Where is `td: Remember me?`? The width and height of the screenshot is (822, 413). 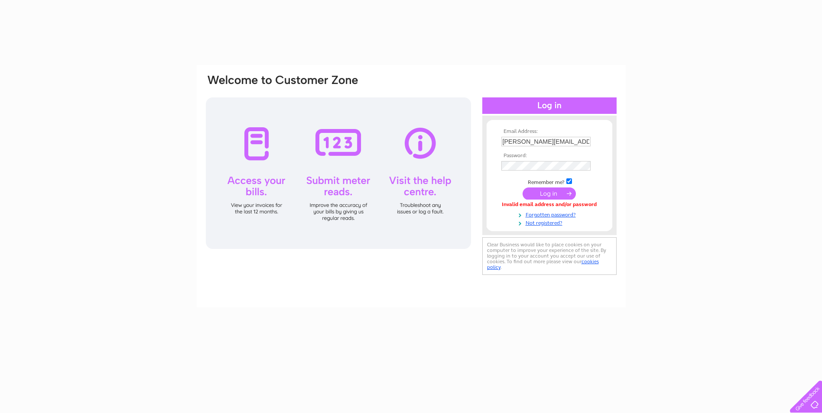 td: Remember me? is located at coordinates (549, 181).